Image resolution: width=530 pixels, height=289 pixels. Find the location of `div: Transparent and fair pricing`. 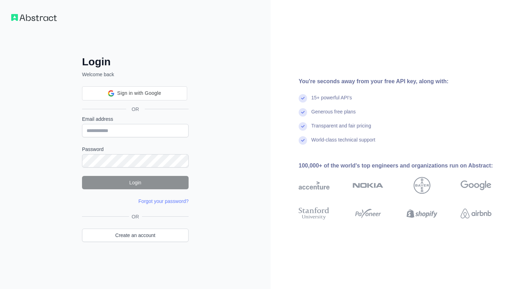

div: Transparent and fair pricing is located at coordinates (341, 129).